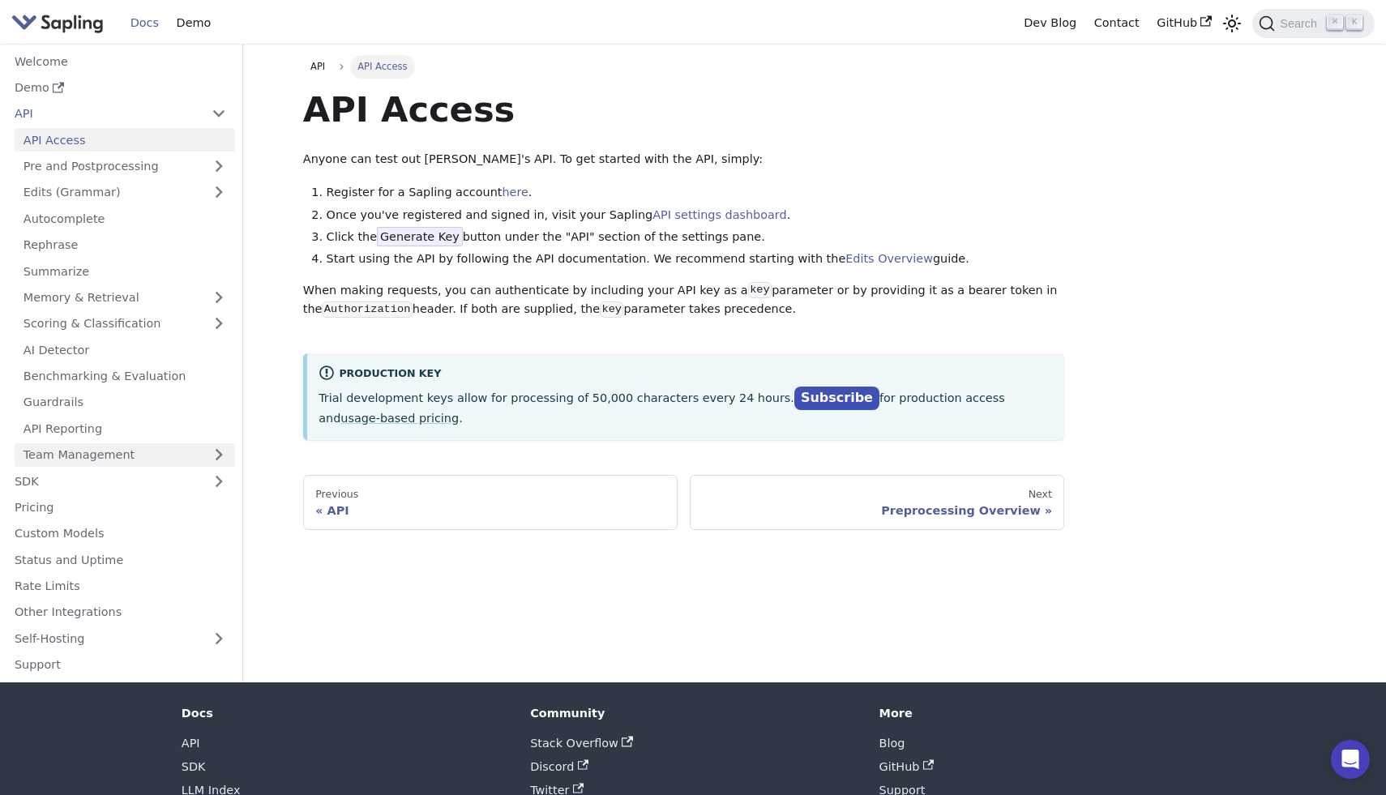  What do you see at coordinates (696, 193) in the screenshot?
I see `li: Register for a Sapling account .` at bounding box center [696, 193].